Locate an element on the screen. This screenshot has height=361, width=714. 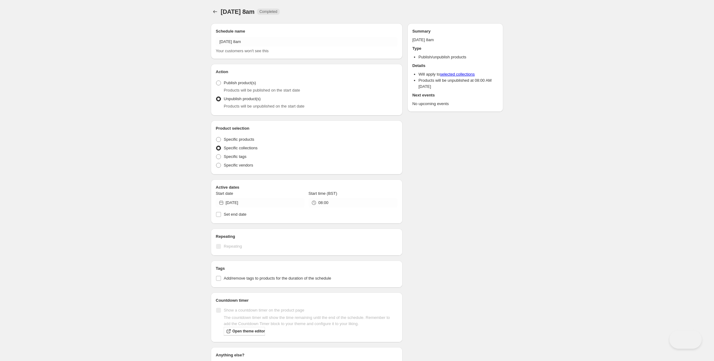
span: Open theme editor is located at coordinates (249, 332).